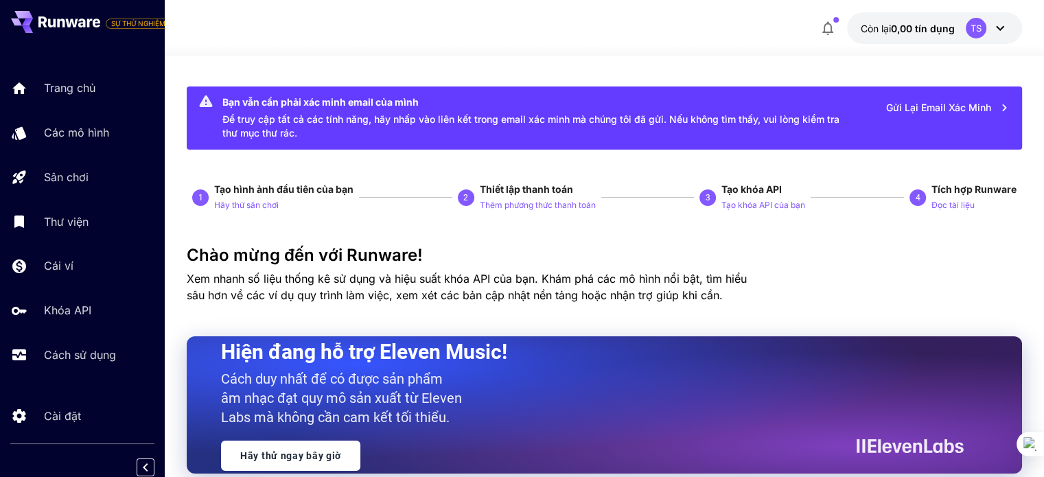 The image size is (1044, 477). I want to click on button: Đọc tài liệu, so click(952, 204).